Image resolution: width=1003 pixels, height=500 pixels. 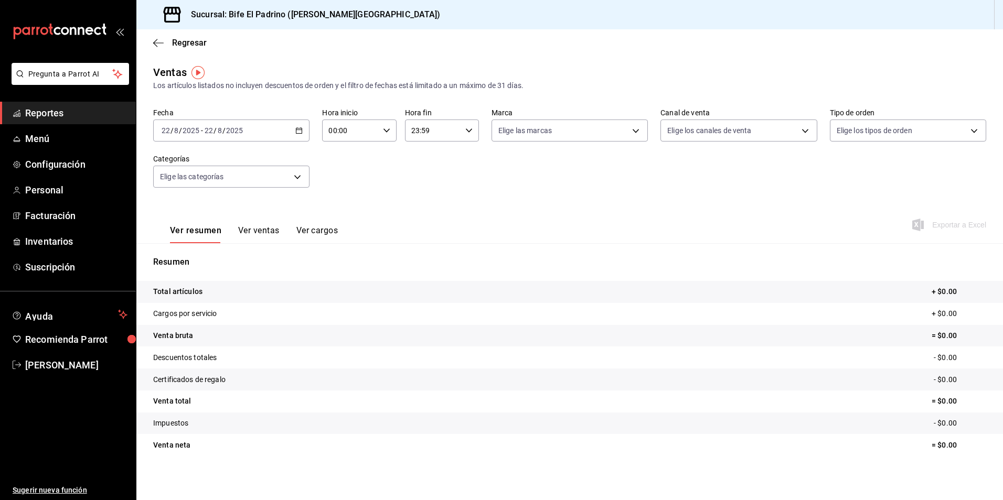 I want to click on span: Personal, so click(x=76, y=190).